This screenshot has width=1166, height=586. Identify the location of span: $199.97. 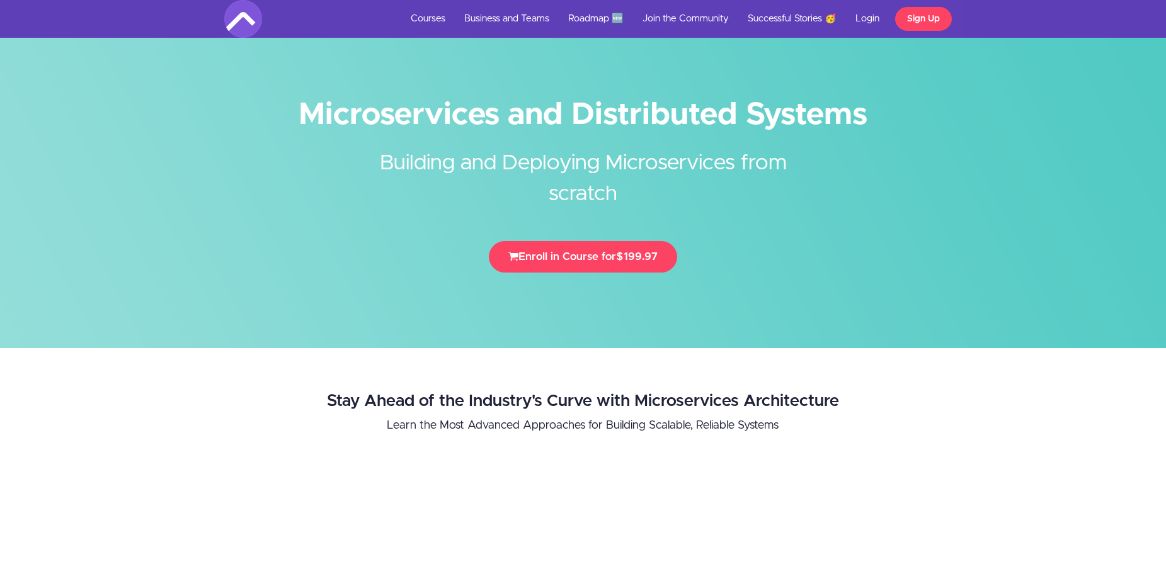
(637, 256).